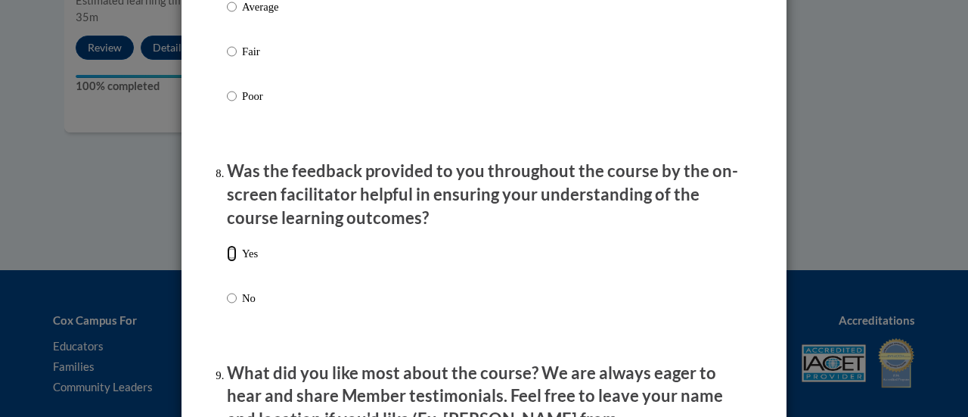  What do you see at coordinates (231, 253) in the screenshot?
I see `input: Yes` at bounding box center [231, 253].